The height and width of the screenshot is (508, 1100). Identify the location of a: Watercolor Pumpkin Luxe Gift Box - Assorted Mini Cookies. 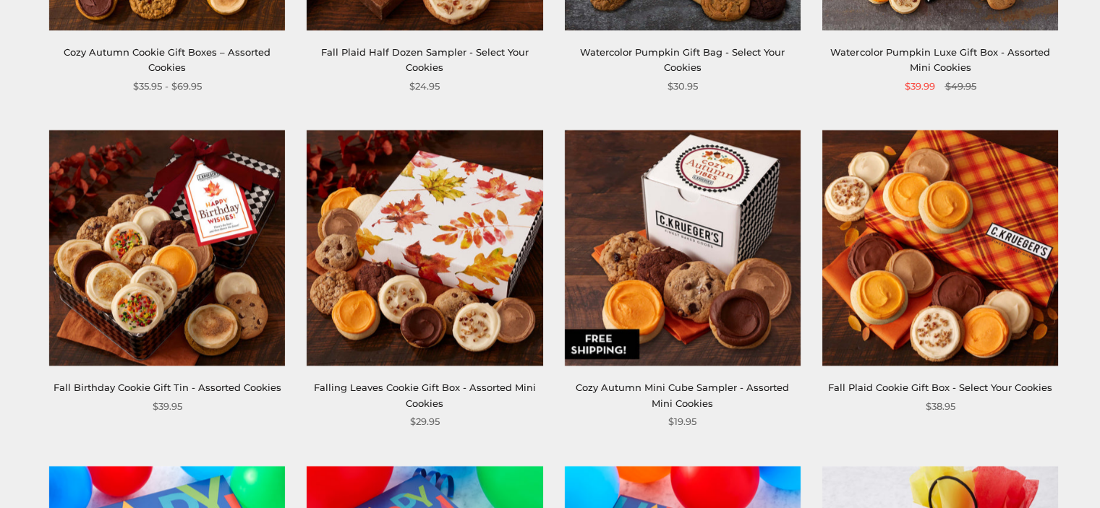
(939, 59).